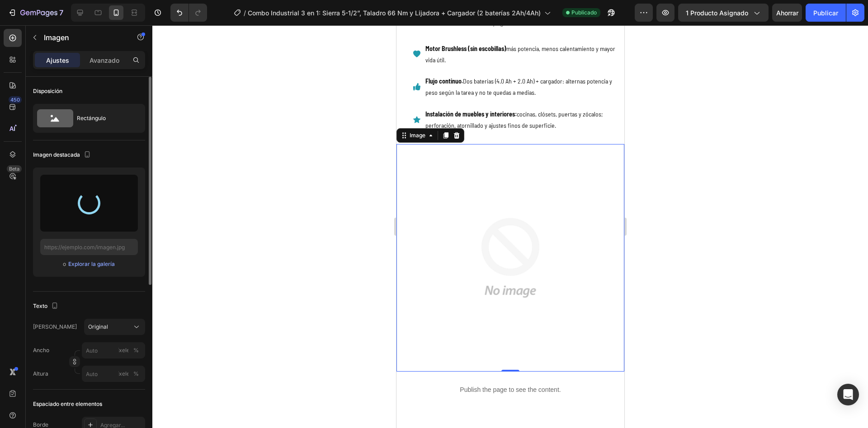 This screenshot has height=428, width=868. I want to click on div: Abrir Intercom Messenger, so click(848, 395).